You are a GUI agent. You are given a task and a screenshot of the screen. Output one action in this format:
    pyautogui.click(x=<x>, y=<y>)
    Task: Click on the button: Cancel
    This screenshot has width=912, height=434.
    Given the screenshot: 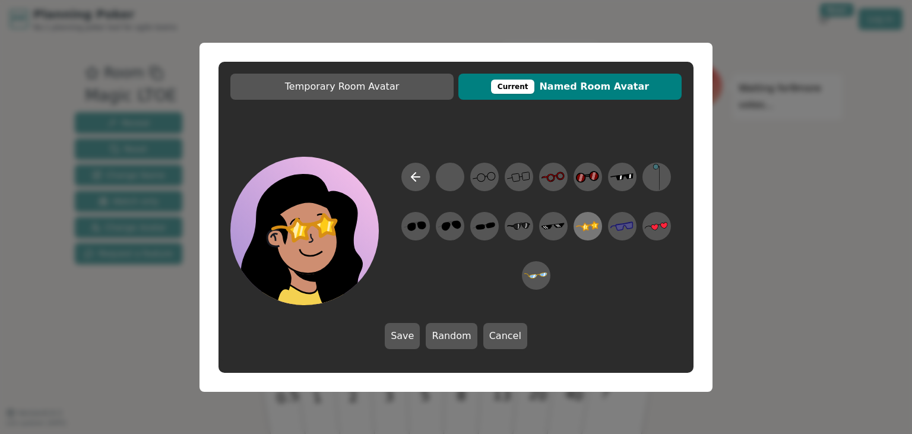 What is the action you would take?
    pyautogui.click(x=505, y=336)
    